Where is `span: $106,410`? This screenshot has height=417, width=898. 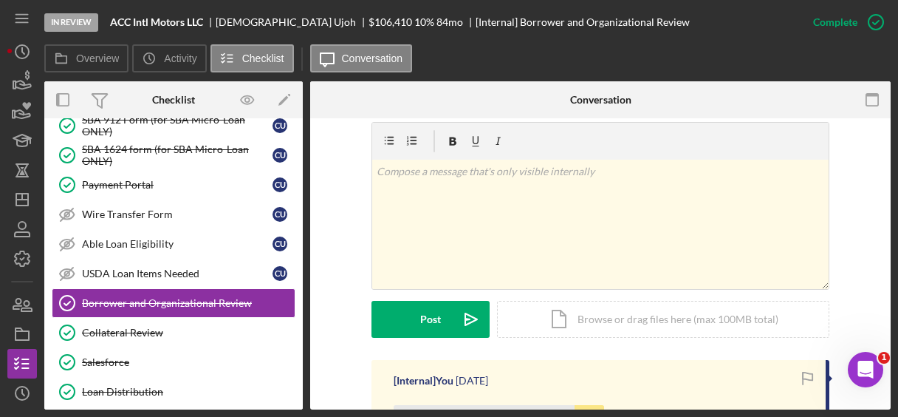
span: $106,410 is located at coordinates (390, 21).